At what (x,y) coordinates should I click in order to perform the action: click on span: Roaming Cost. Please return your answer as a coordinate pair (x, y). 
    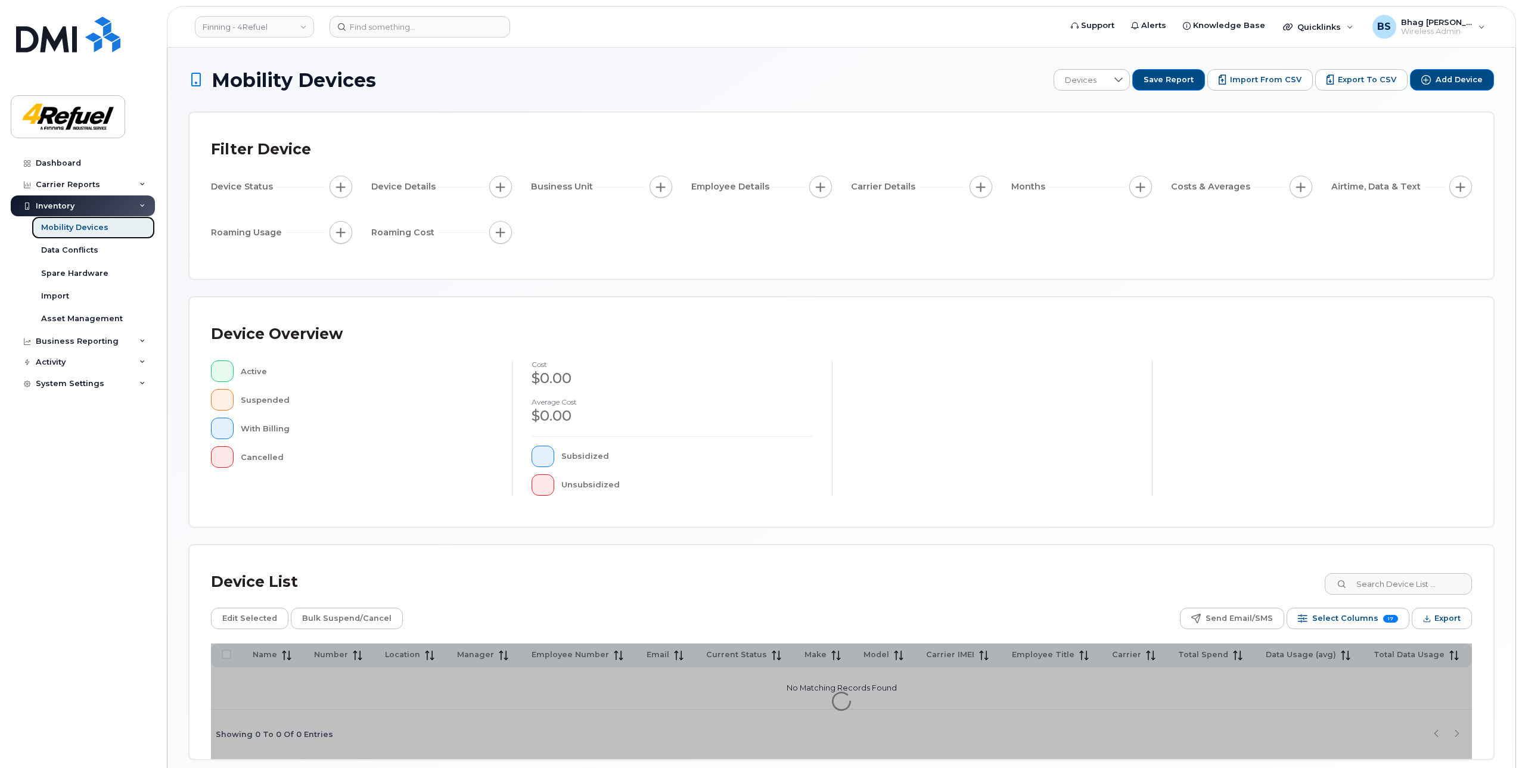
    Looking at the image, I should click on (405, 232).